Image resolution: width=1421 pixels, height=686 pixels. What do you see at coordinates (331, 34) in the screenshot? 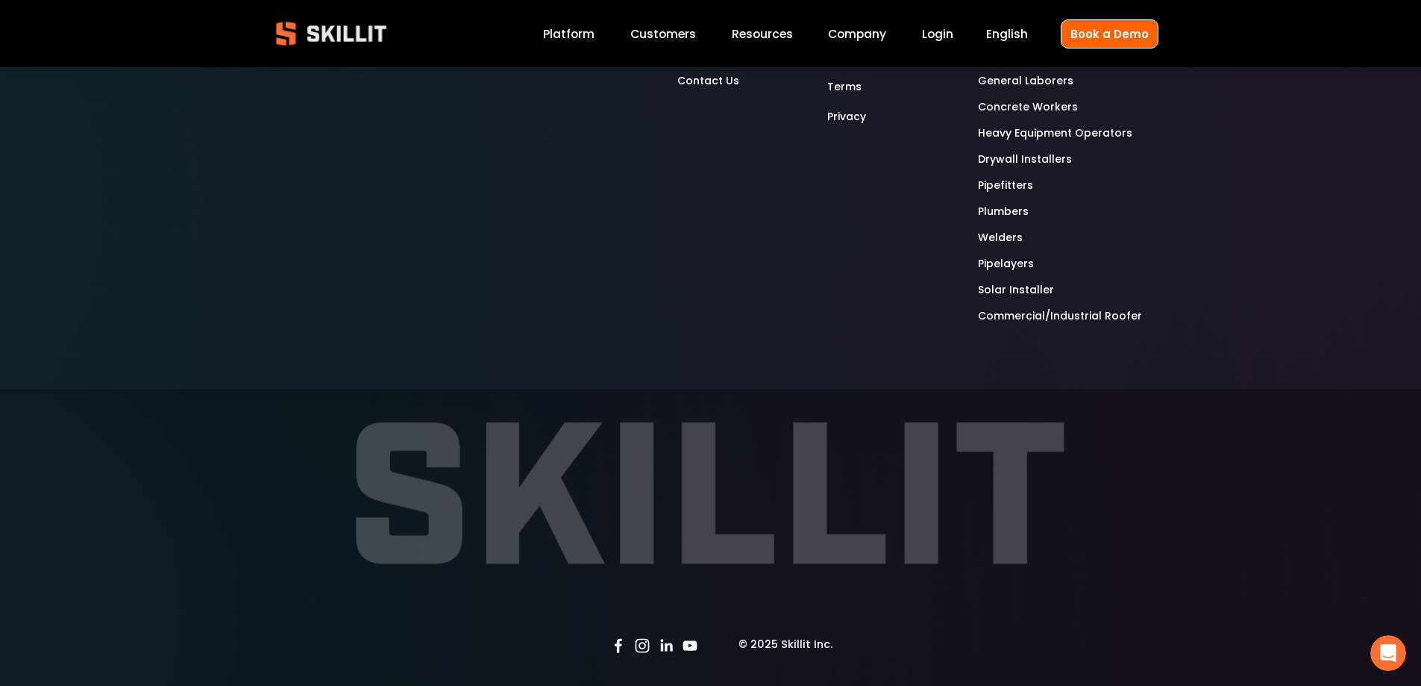
I see `img: Skillit` at bounding box center [331, 34].